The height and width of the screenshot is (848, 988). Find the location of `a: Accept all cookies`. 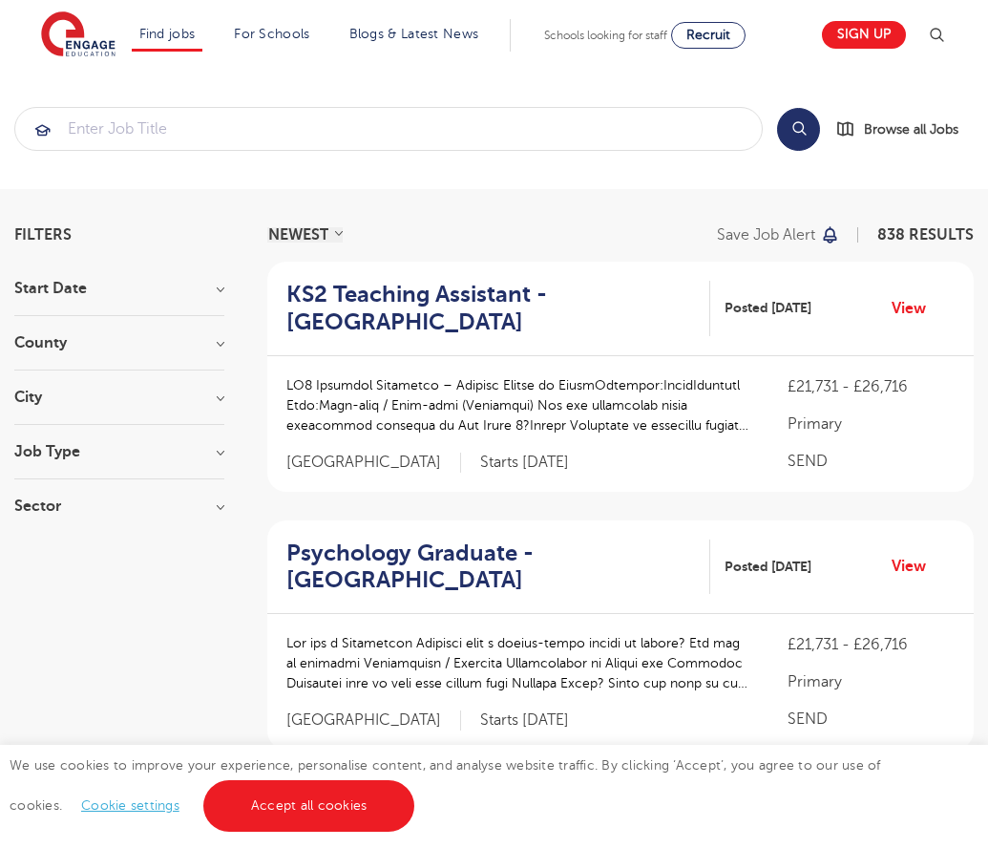

a: Accept all cookies is located at coordinates (309, 806).